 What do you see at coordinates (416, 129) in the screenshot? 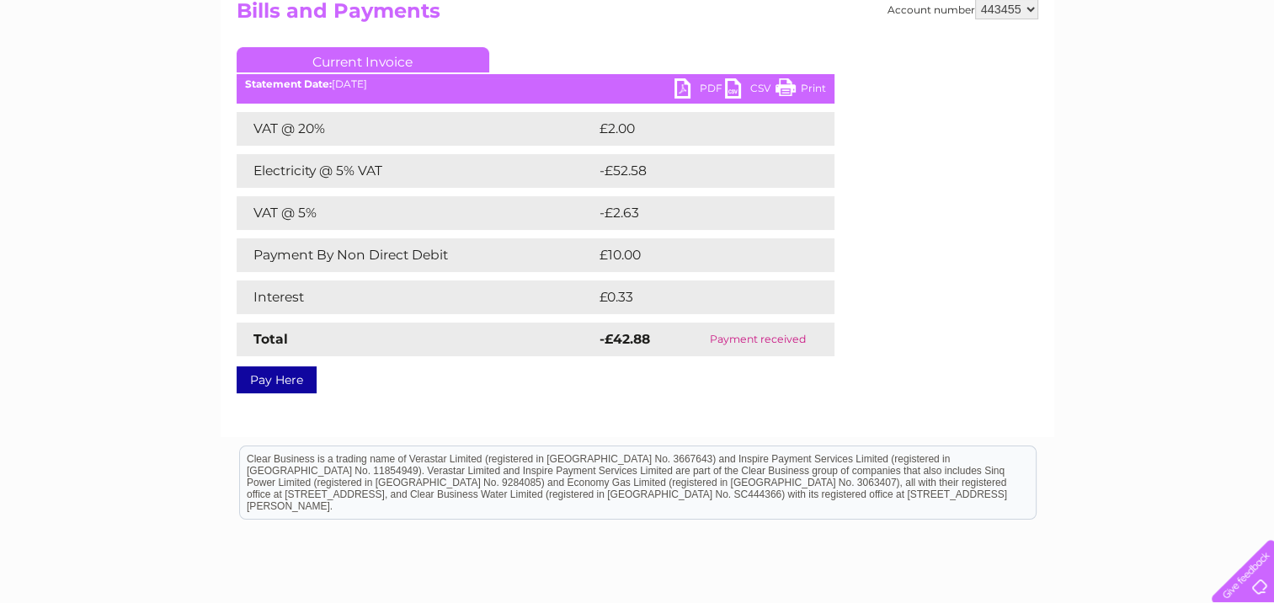
I see `td: VAT @ 20%` at bounding box center [416, 129].